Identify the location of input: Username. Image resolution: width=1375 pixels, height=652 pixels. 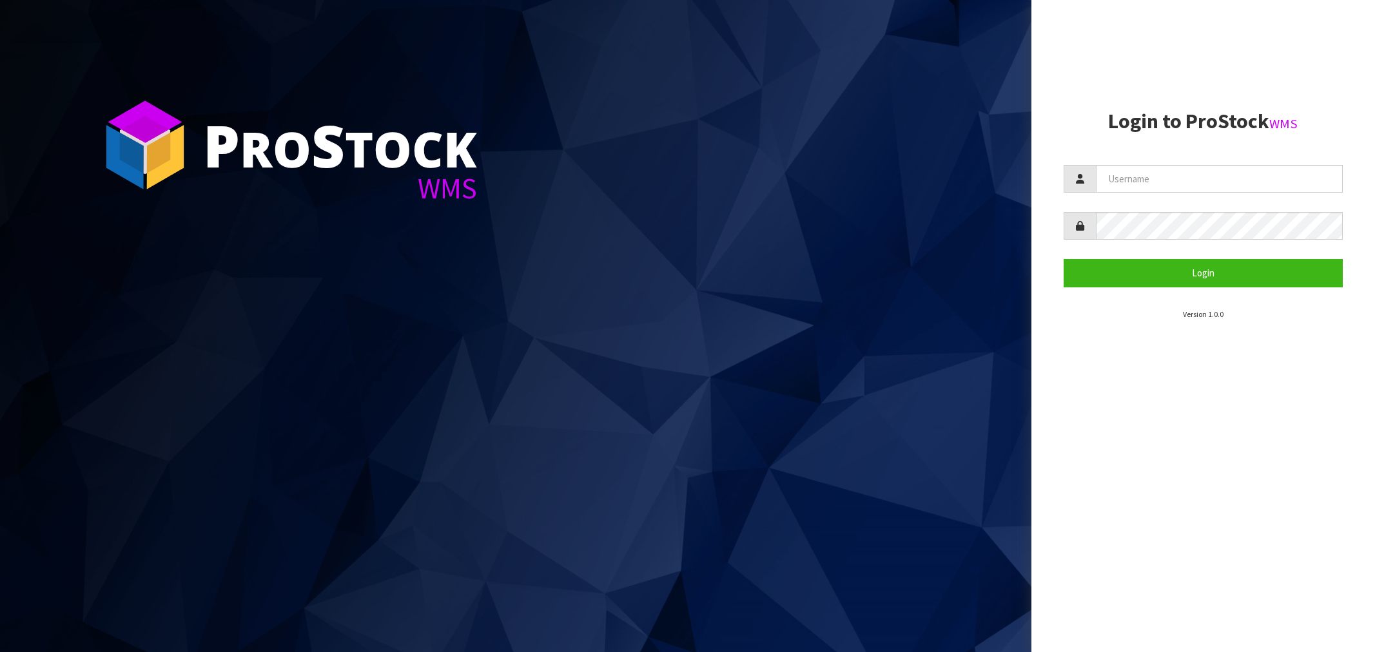
(1219, 179).